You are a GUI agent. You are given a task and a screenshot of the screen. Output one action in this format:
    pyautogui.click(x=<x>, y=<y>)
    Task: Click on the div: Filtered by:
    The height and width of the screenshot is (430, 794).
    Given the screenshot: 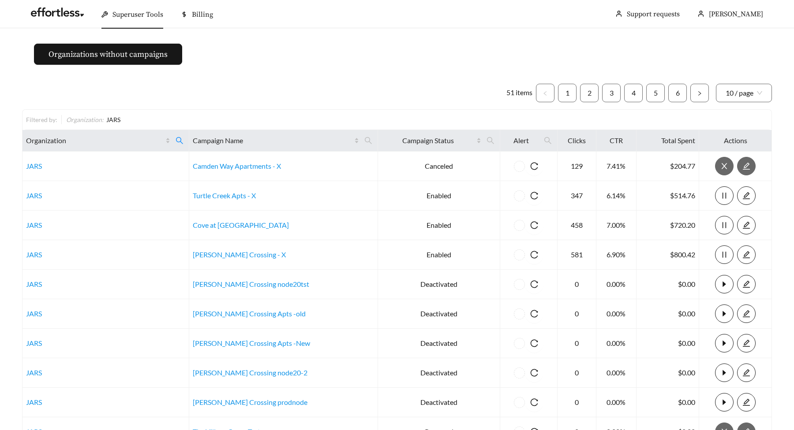 What is the action you would take?
    pyautogui.click(x=44, y=120)
    